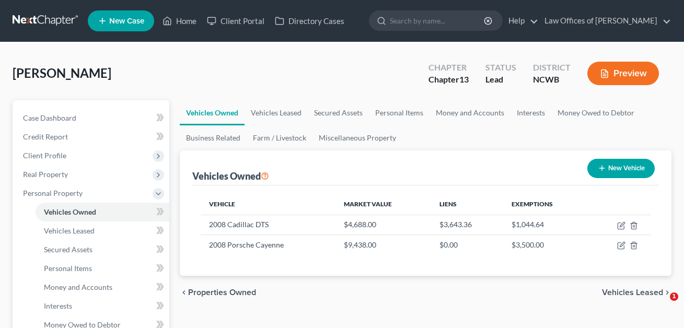 The height and width of the screenshot is (328, 684). What do you see at coordinates (236, 21) in the screenshot?
I see `a: Client Portal` at bounding box center [236, 21].